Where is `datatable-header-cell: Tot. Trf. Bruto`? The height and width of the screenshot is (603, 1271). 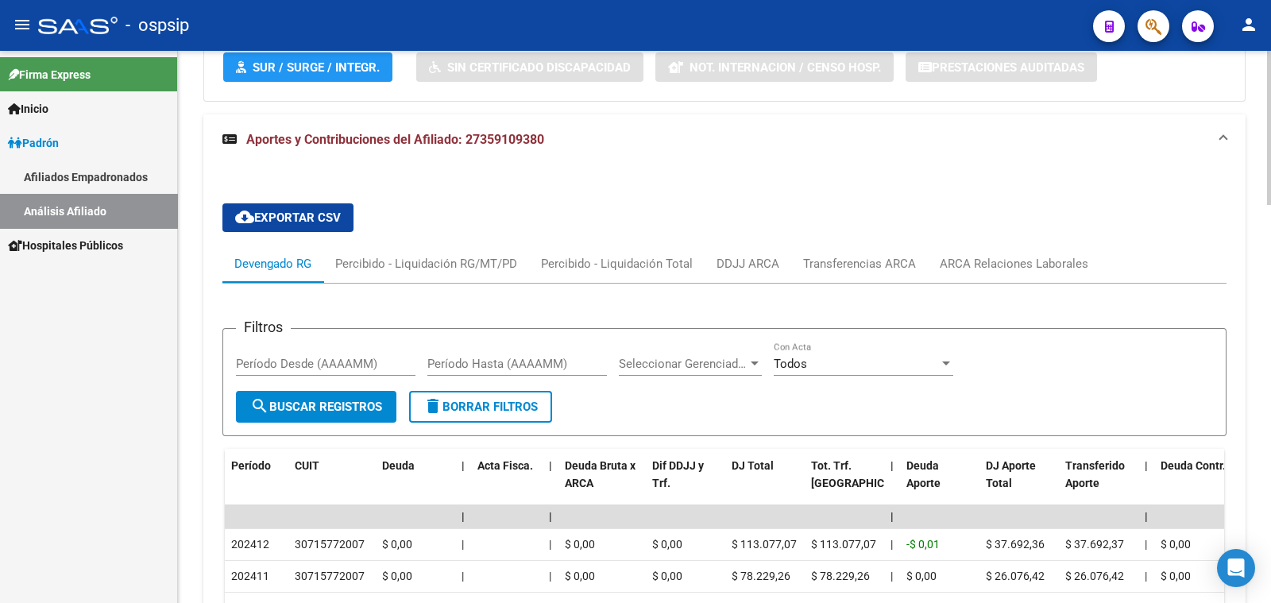
datatable-header-cell: Tot. Trf. Bruto is located at coordinates (844, 484).